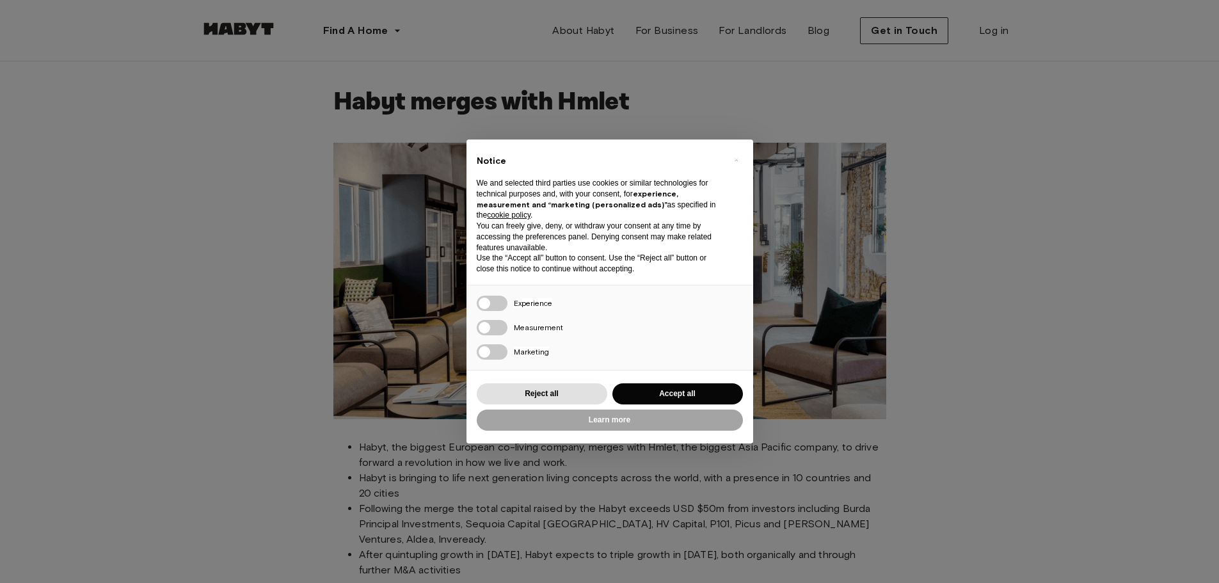 The image size is (1219, 583). Describe the element at coordinates (577, 199) in the screenshot. I see `strong: experience, measurement and “marketing (personalized ads)”` at that location.